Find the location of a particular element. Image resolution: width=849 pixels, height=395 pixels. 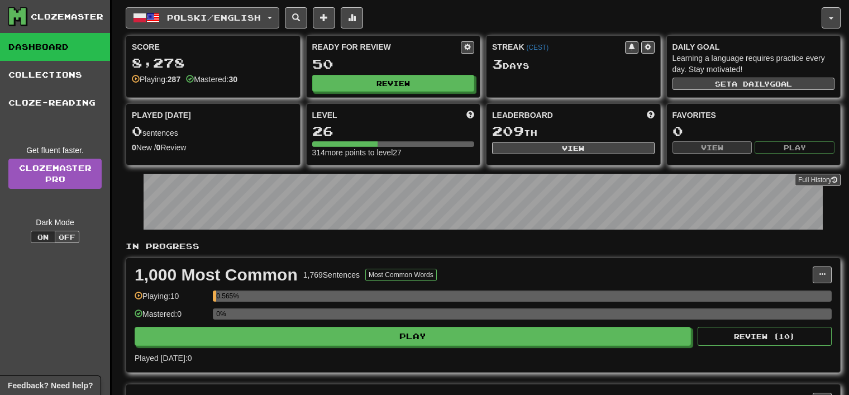

div: 8,278 is located at coordinates (213, 63).